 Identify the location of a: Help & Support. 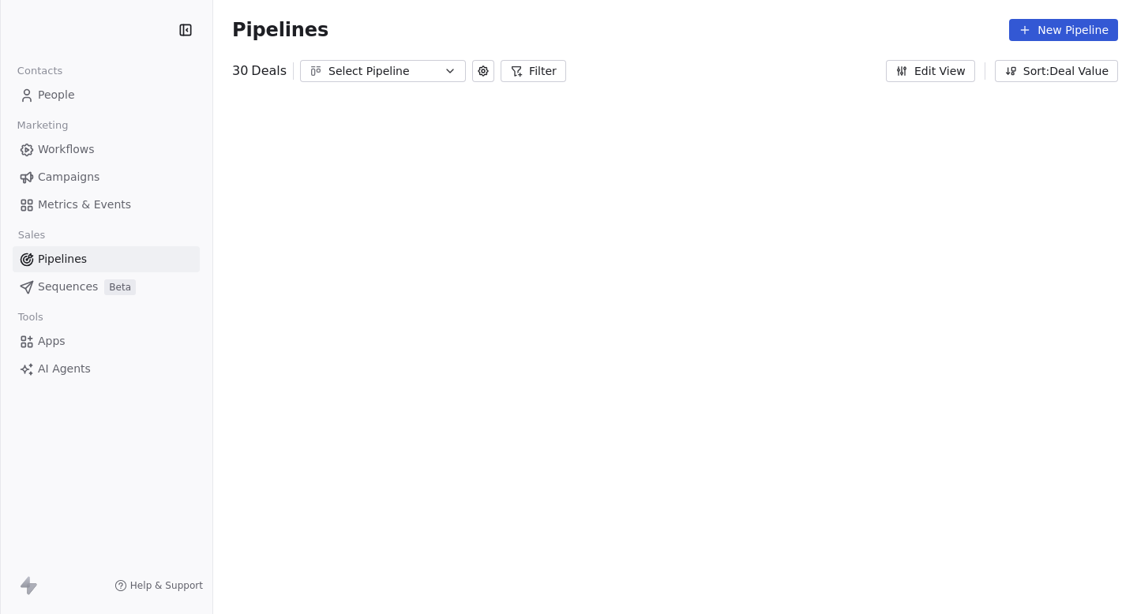
(159, 586).